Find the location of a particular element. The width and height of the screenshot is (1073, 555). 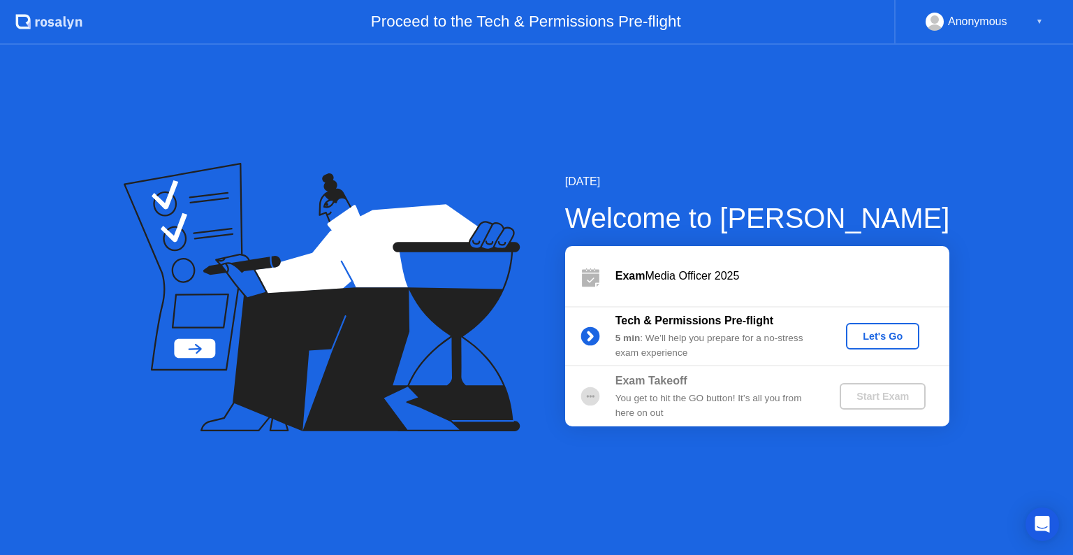

b: Exam is located at coordinates (630, 275).